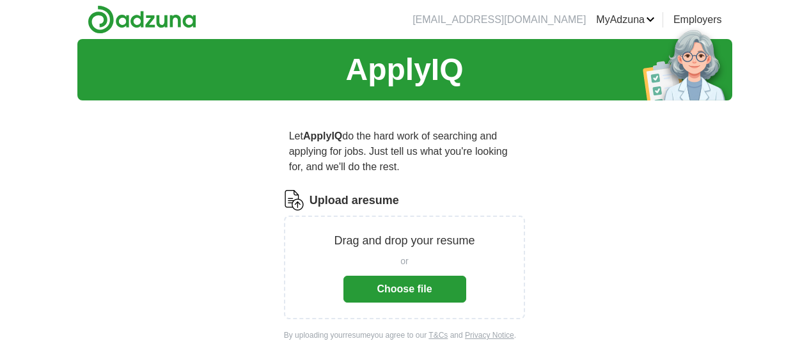 The image size is (809, 364). I want to click on img: Adzuna logo, so click(142, 19).